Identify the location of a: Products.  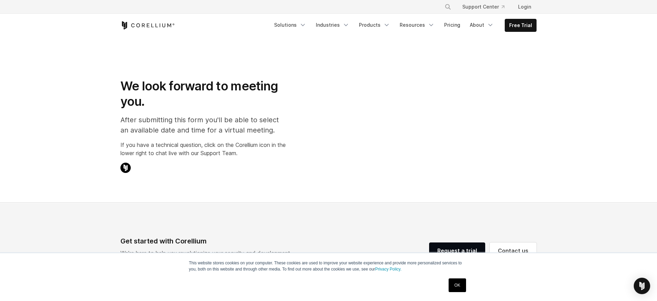
(374, 25).